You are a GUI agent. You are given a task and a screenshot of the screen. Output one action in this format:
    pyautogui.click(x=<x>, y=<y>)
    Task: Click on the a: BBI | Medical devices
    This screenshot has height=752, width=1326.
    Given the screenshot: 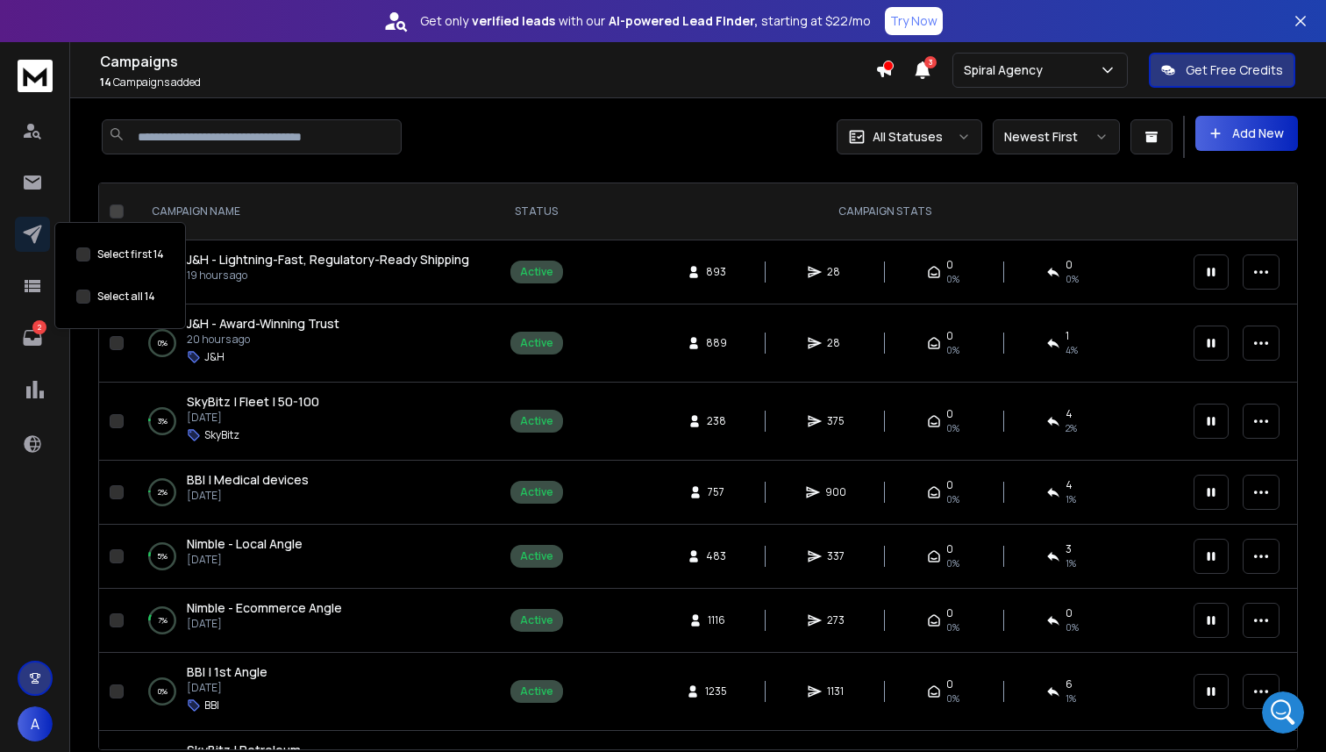 What is the action you would take?
    pyautogui.click(x=247, y=480)
    